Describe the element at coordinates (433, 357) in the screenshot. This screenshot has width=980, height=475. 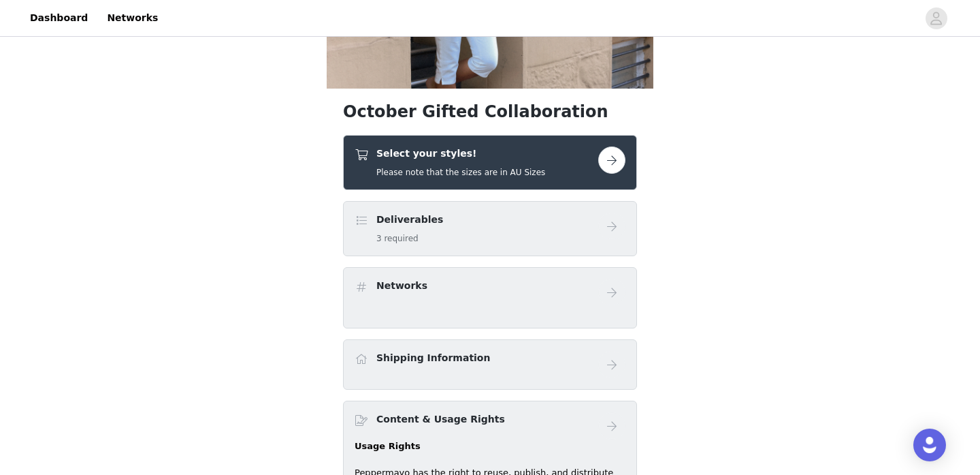
I see `h4: Shipping Information` at that location.